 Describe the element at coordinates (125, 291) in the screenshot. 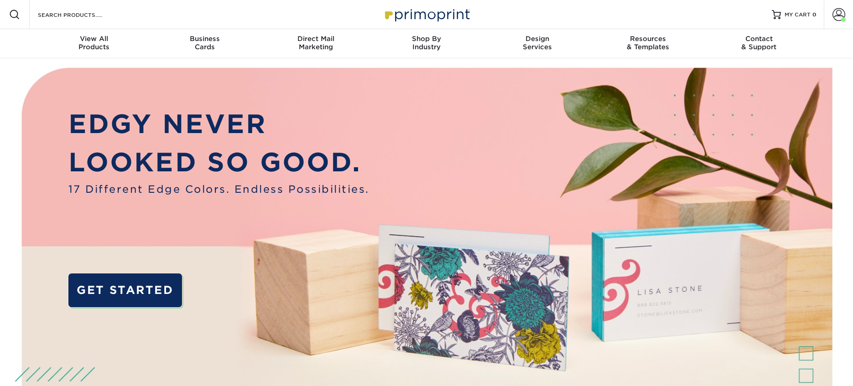

I see `a: GET STARTED` at that location.